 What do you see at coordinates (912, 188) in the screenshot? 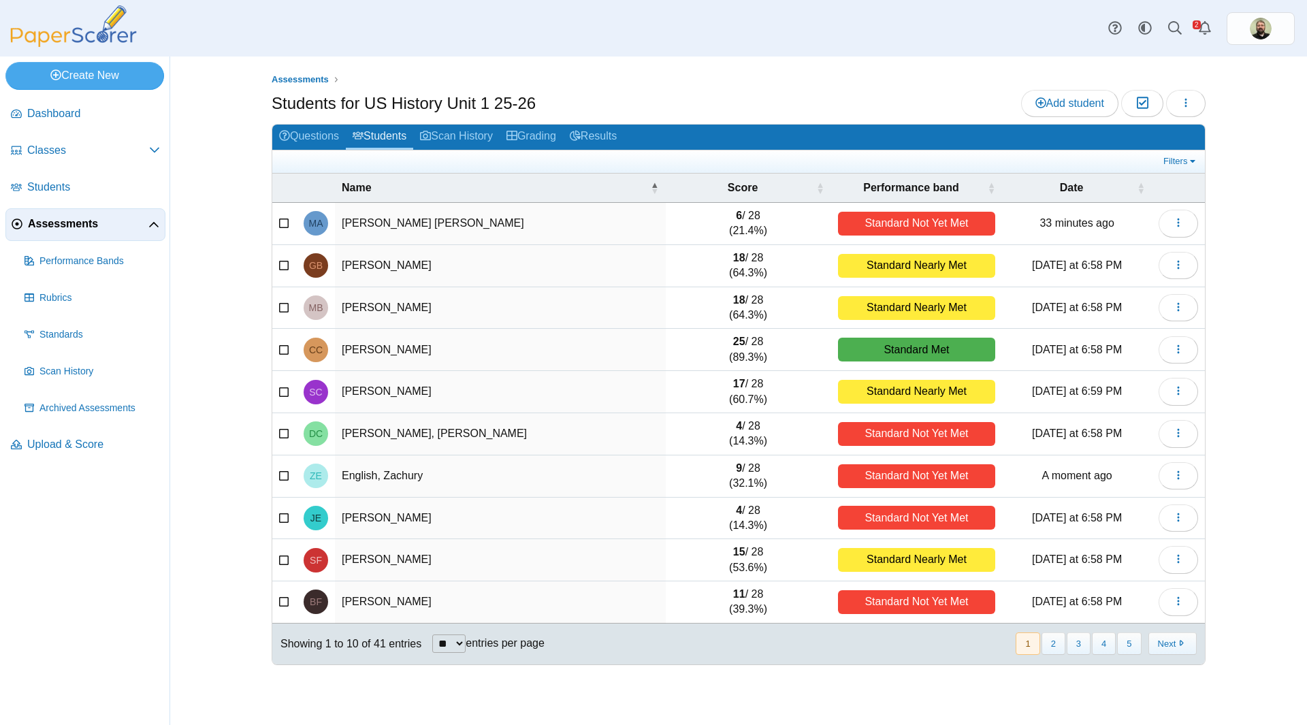
I see `span: Performance band` at bounding box center [912, 188].